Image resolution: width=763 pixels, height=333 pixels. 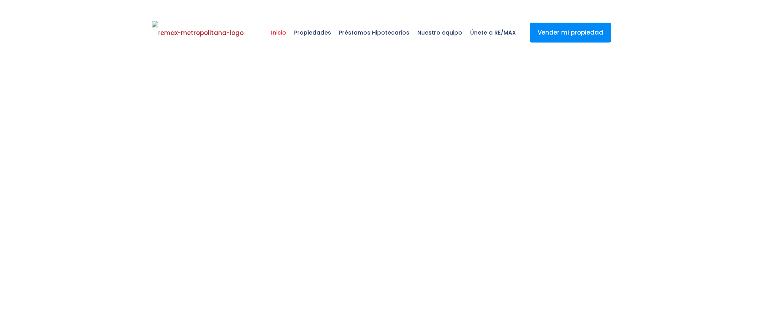 What do you see at coordinates (279, 33) in the screenshot?
I see `a: Inicio` at bounding box center [279, 33].